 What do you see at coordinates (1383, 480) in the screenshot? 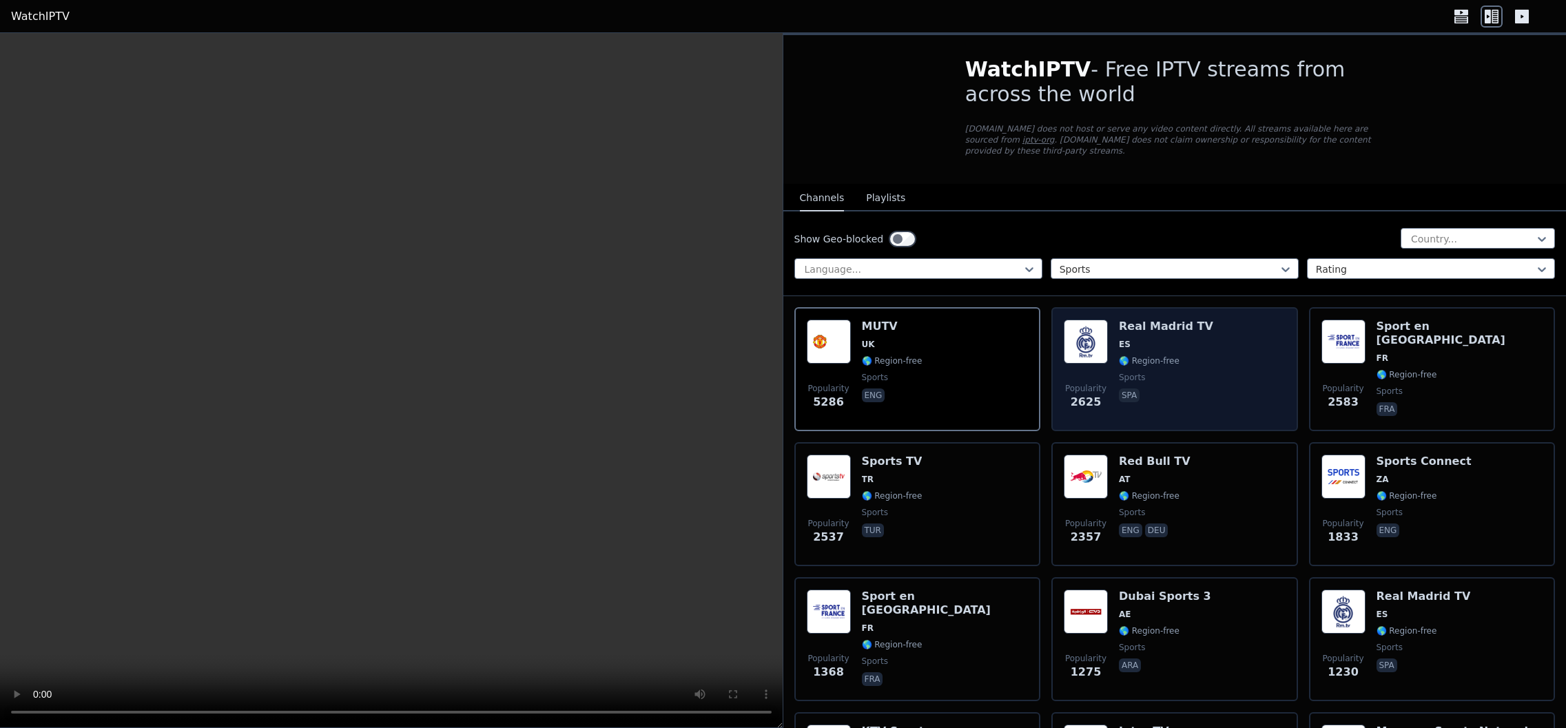
I see `span: ZA` at bounding box center [1383, 480].